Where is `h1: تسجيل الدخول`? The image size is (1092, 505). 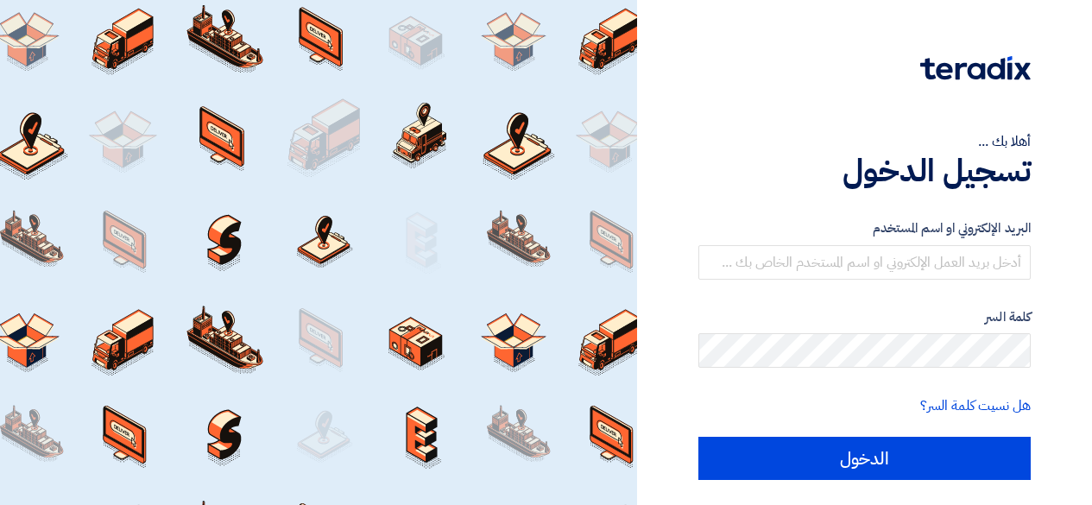 h1: تسجيل الدخول is located at coordinates (864, 171).